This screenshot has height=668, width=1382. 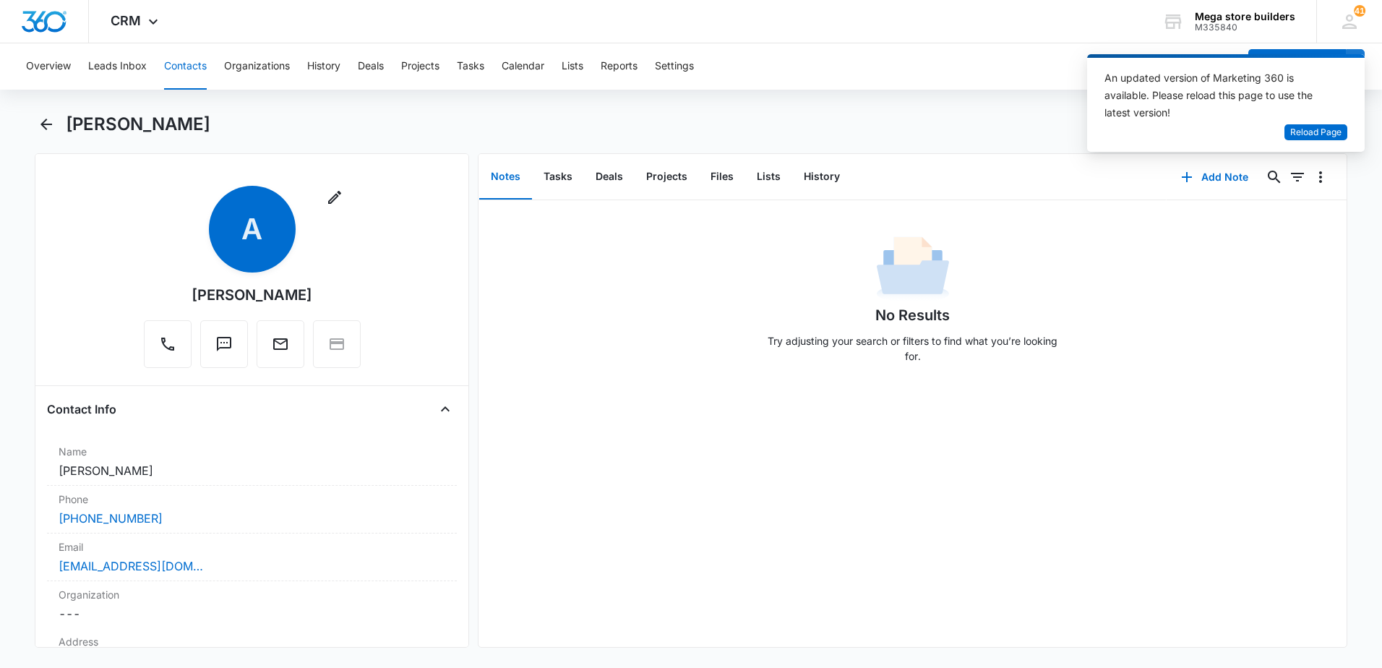 I want to click on button: Calendar, so click(x=523, y=66).